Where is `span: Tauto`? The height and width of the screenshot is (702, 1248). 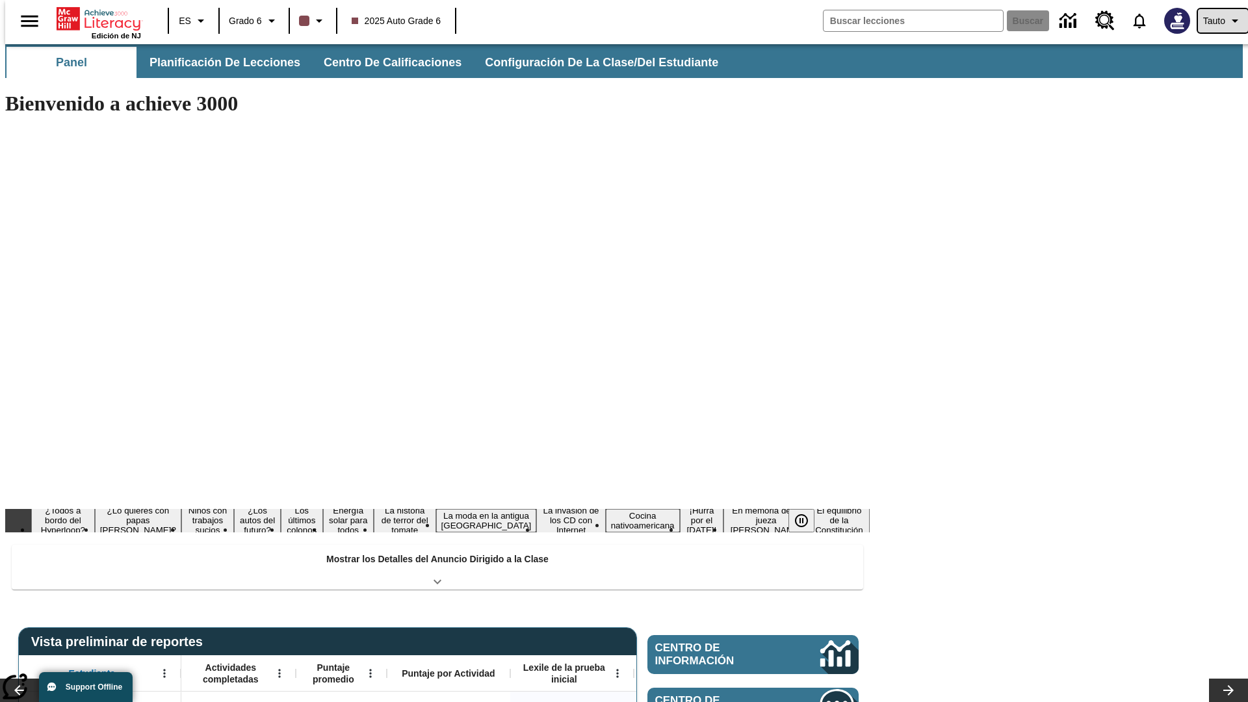
span: Tauto is located at coordinates (1214, 21).